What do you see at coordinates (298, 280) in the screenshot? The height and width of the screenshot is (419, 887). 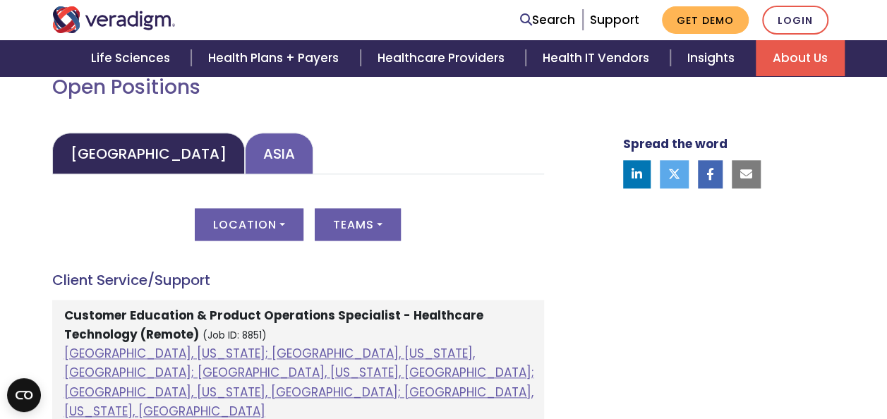 I see `h4: Client Service/Support` at bounding box center [298, 280].